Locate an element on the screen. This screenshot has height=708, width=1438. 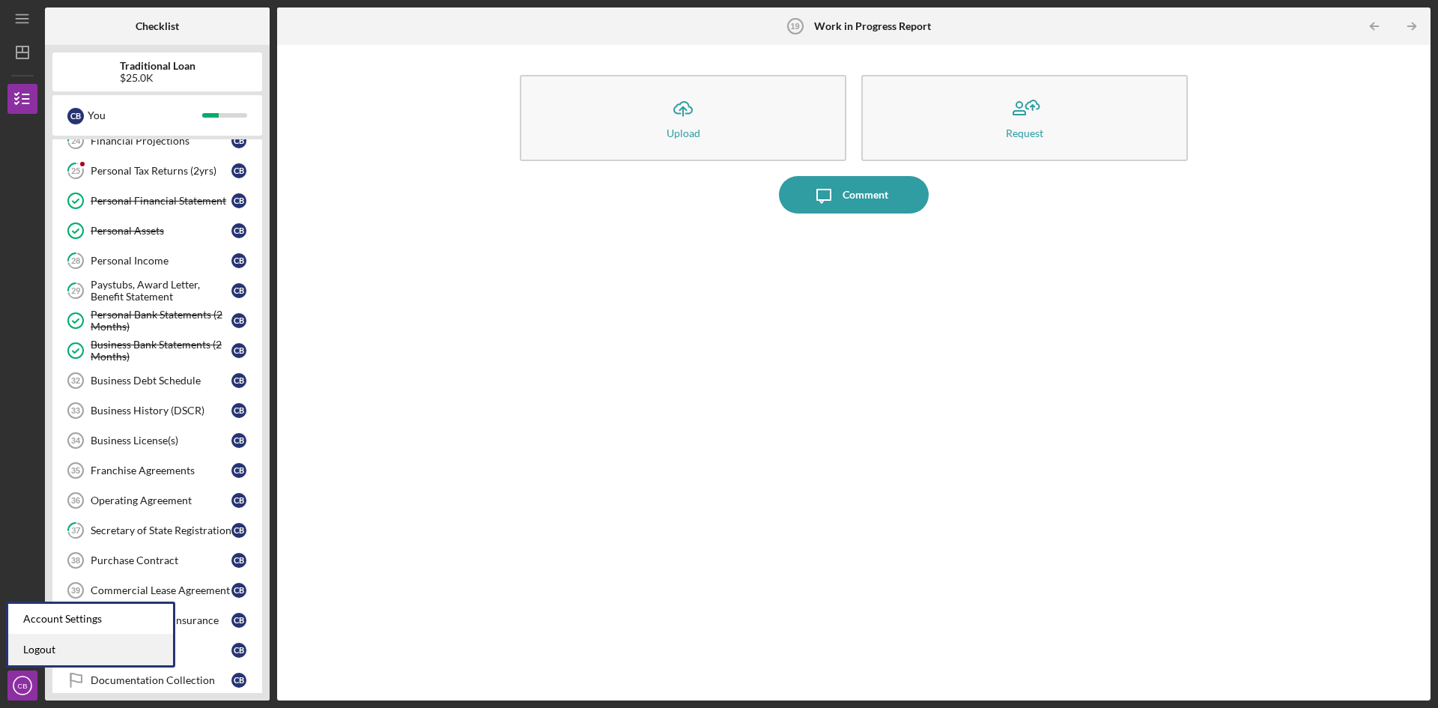
a: 37Secretary of State RegistrationCB is located at coordinates (157, 530).